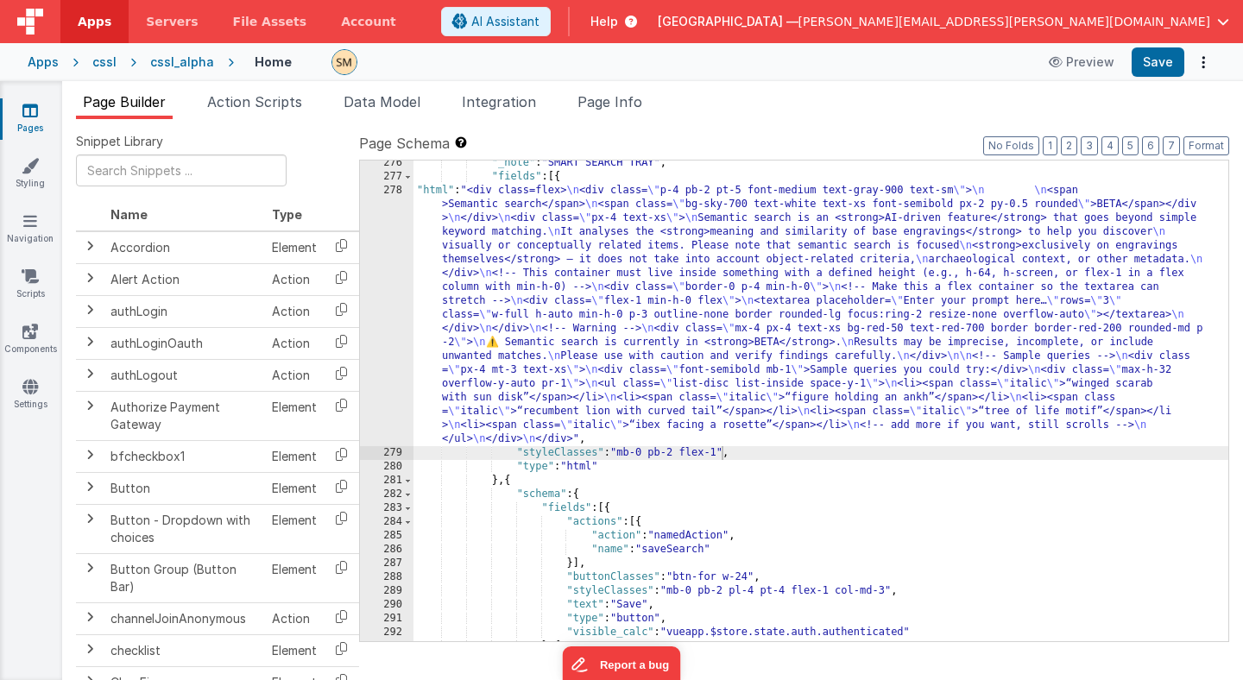 Image resolution: width=1243 pixels, height=680 pixels. Describe the element at coordinates (1110, 146) in the screenshot. I see `button: 4` at that location.